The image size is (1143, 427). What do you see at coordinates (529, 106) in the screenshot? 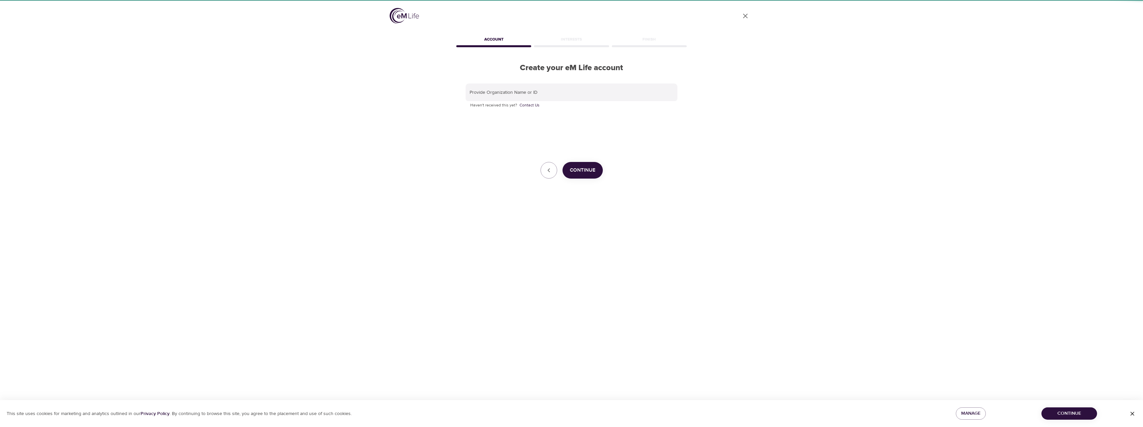
I see `a: Contact Us` at bounding box center [529, 106].